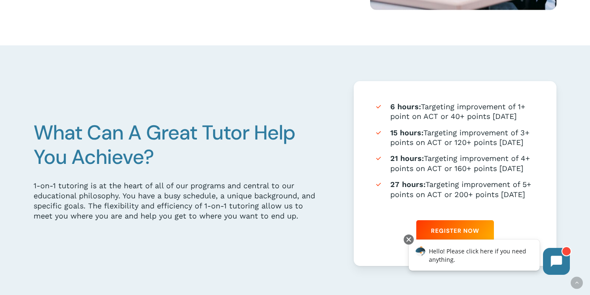 The image size is (590, 295). Describe the element at coordinates (406, 106) in the screenshot. I see `strong: 6 hours:` at that location.